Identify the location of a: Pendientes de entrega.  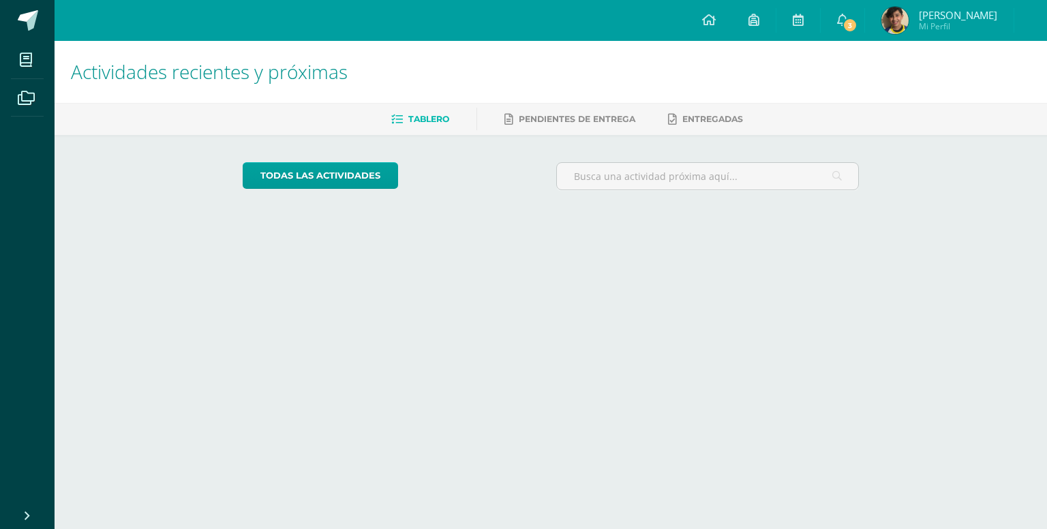
(570, 119).